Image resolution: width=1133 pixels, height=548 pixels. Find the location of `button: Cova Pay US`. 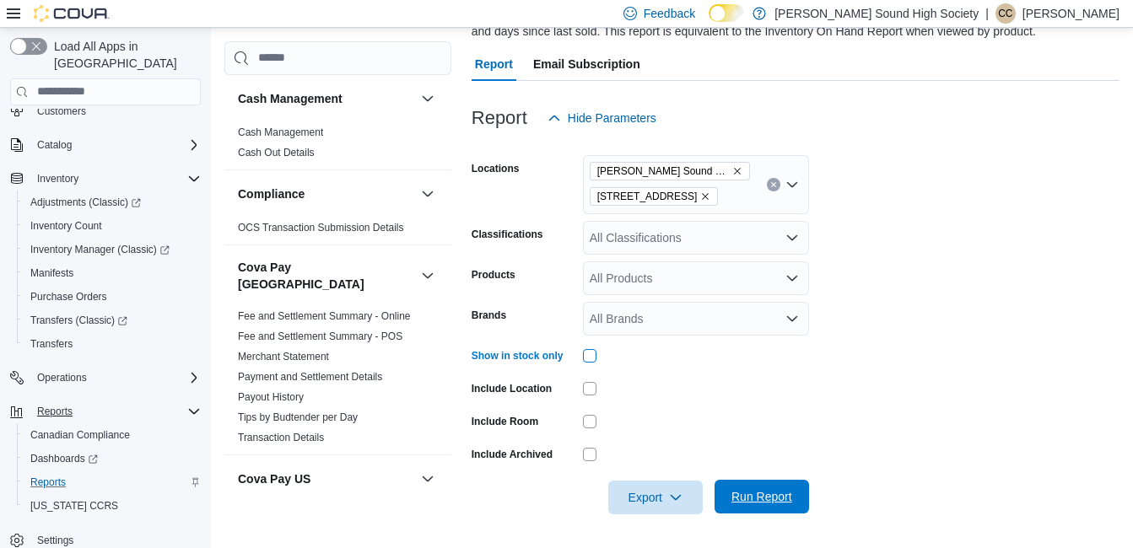

button: Cova Pay US is located at coordinates (326, 479).